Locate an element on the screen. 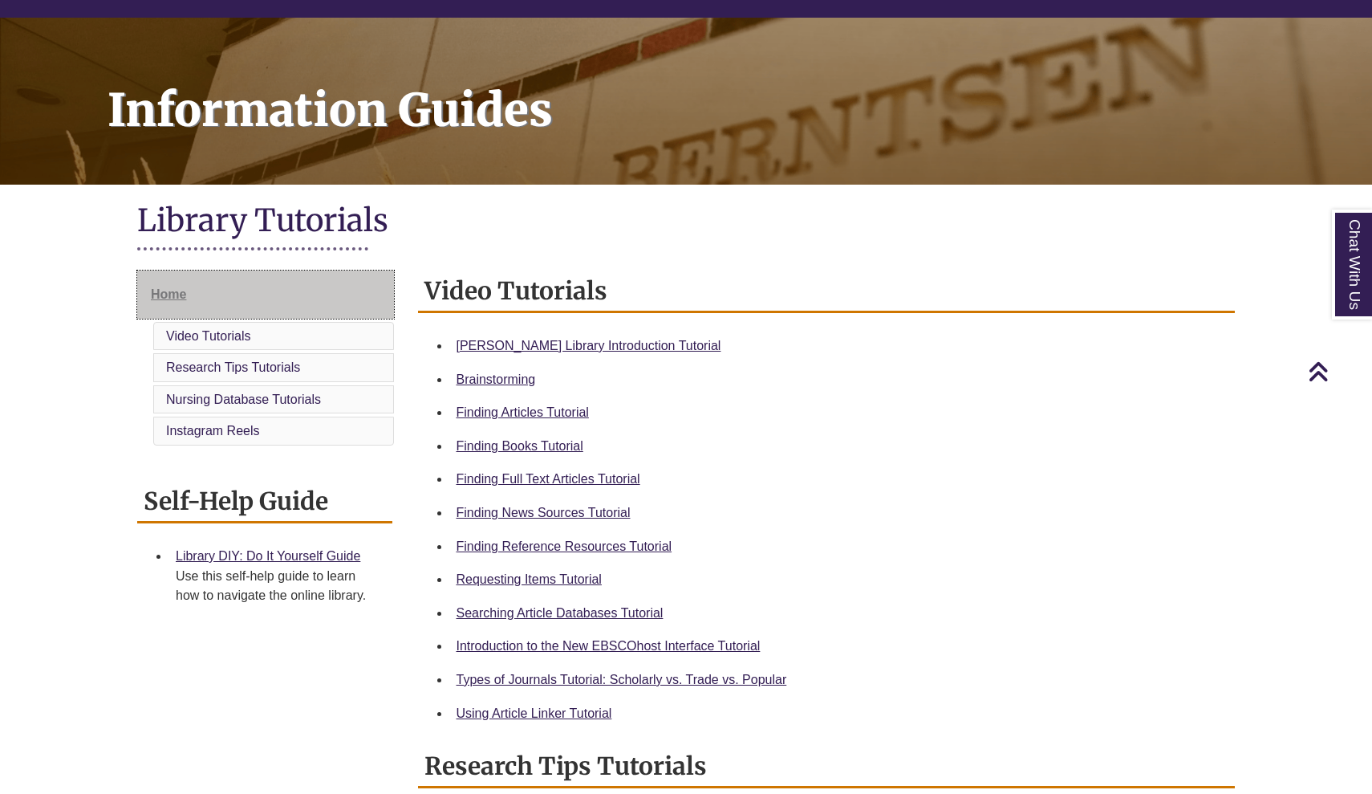 Image resolution: width=1372 pixels, height=794 pixels. a: Searching Article Databases Tutorial is located at coordinates (560, 612).